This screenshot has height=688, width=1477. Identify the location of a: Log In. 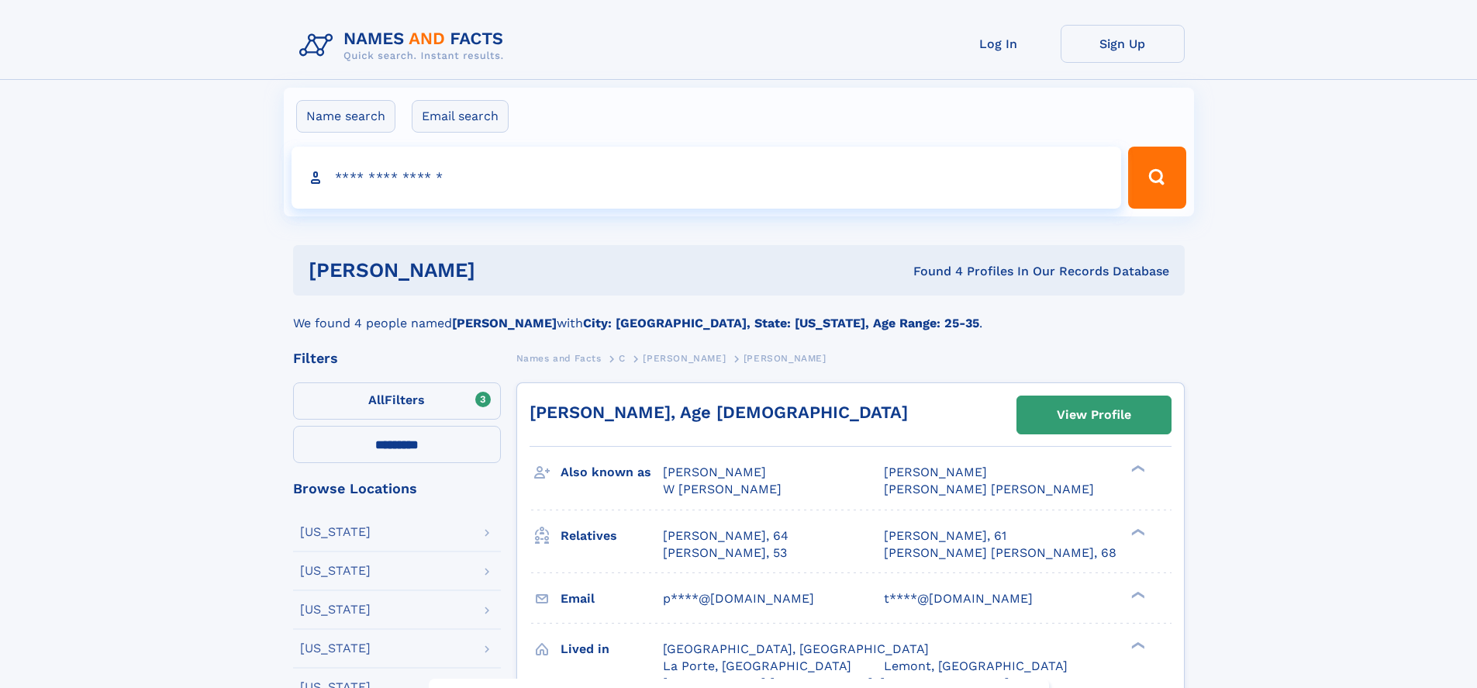
(998, 43).